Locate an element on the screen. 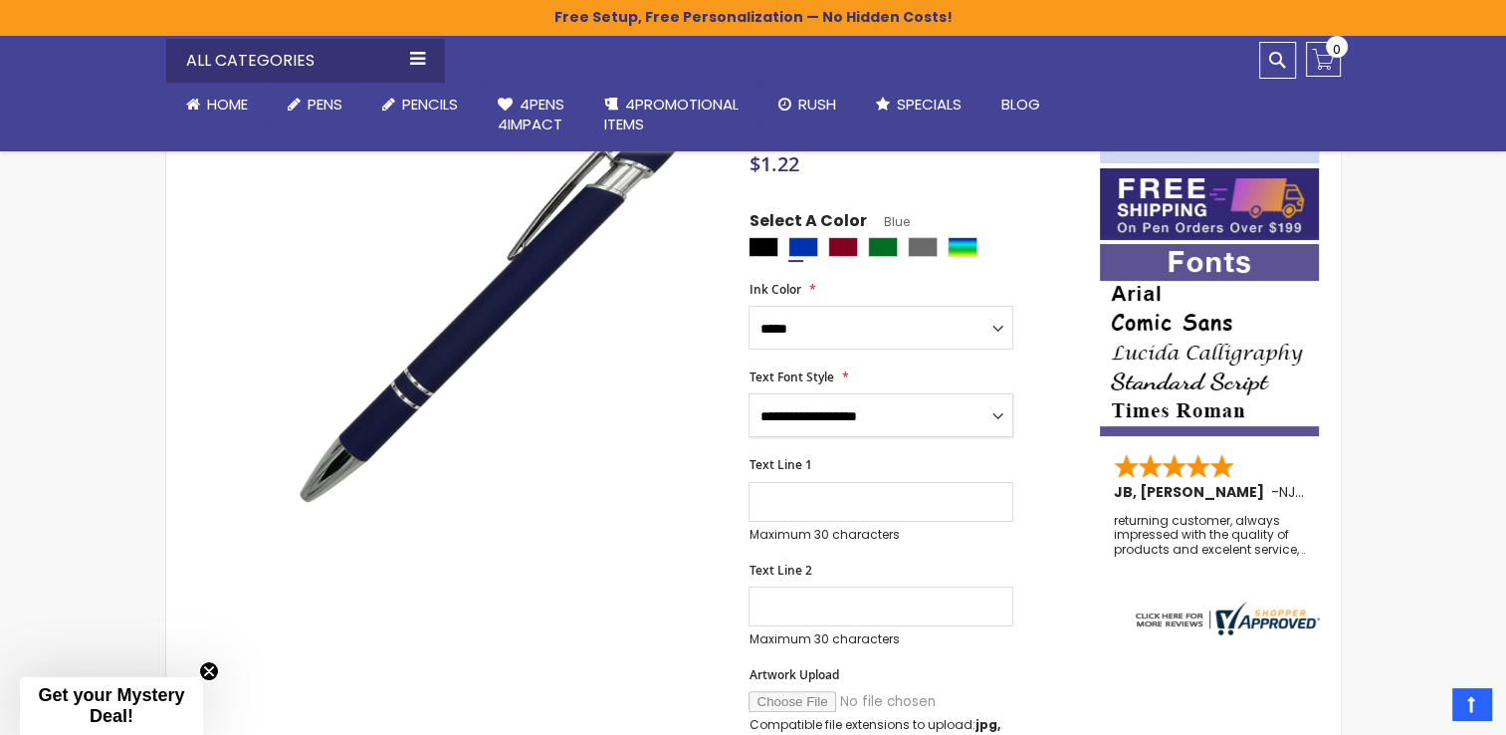 This screenshot has width=1506, height=735. div: Blue is located at coordinates (803, 247).